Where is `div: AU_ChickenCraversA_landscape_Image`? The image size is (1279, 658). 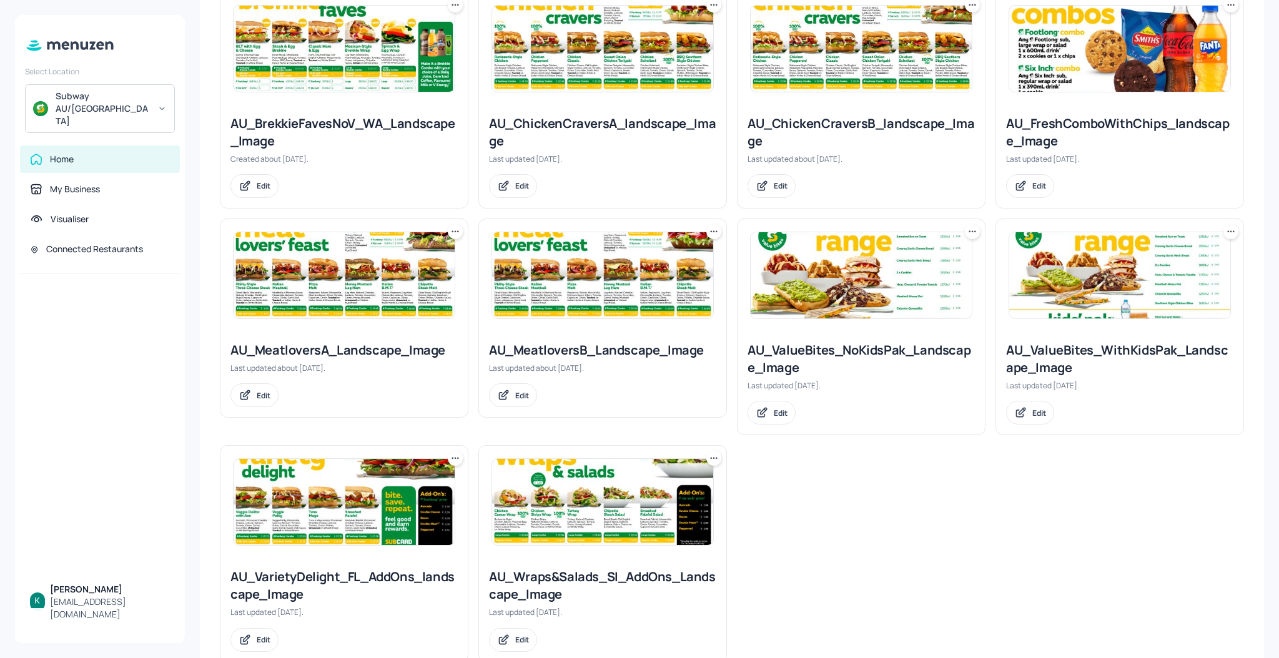 div: AU_ChickenCraversA_landscape_Image is located at coordinates (603, 132).